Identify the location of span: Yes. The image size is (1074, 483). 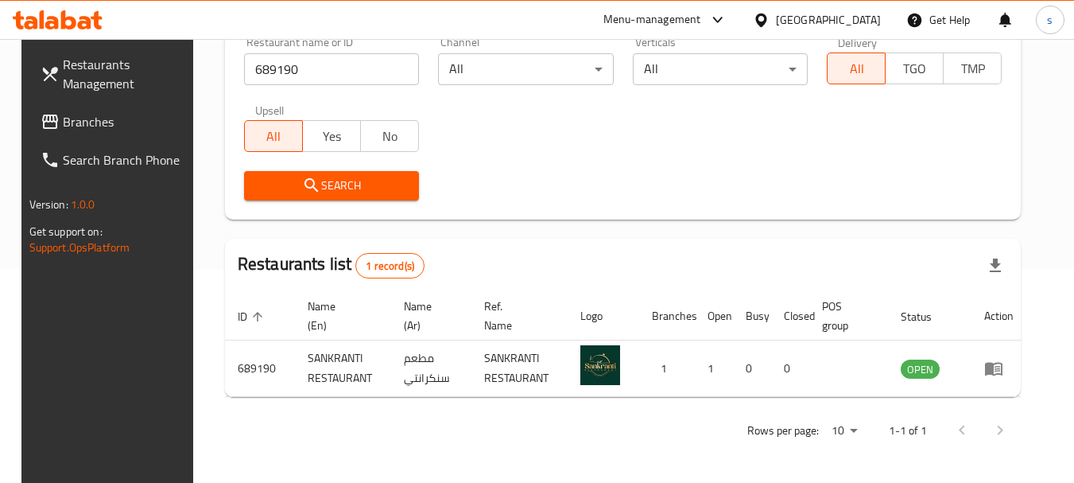
(331, 136).